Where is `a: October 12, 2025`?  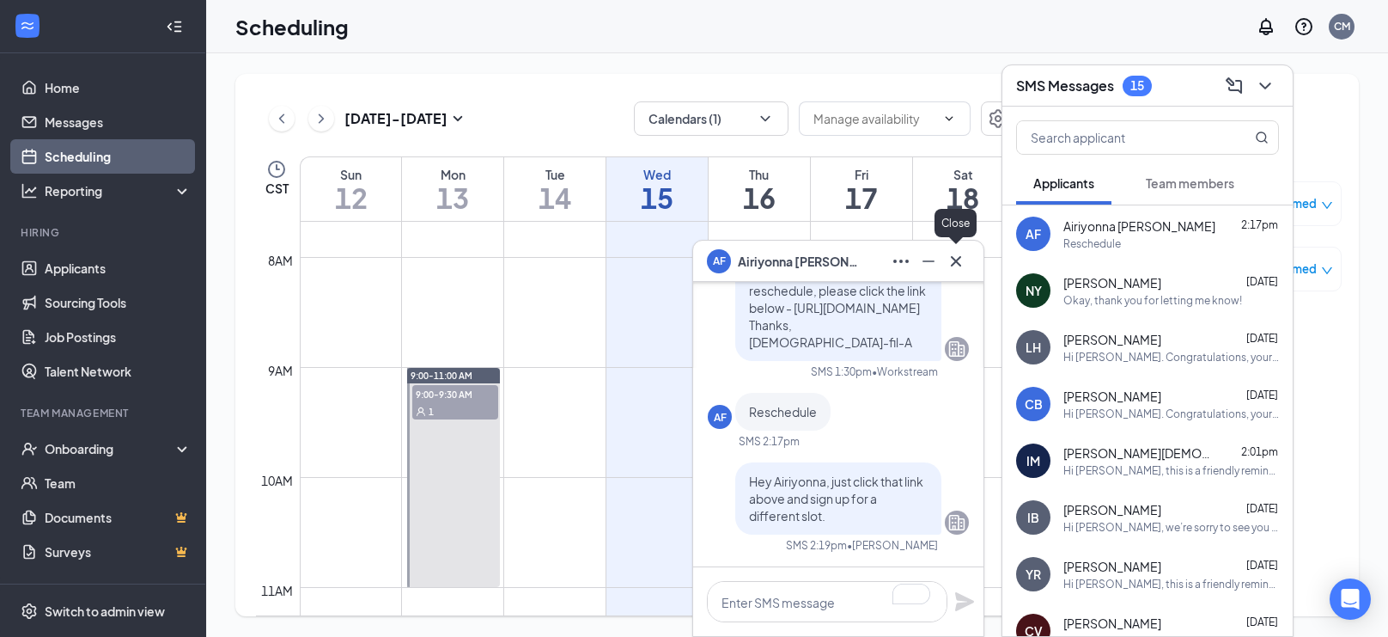
a: October 12, 2025 is located at coordinates (351, 189).